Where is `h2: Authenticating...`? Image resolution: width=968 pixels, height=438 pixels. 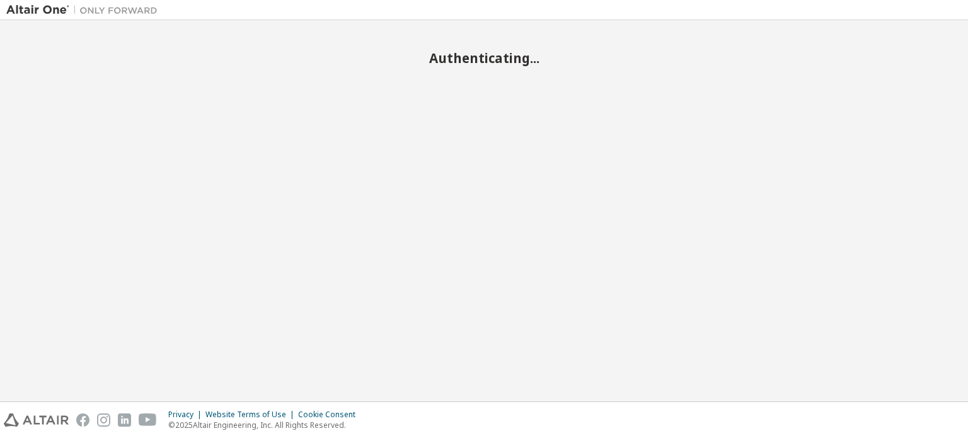
h2: Authenticating... is located at coordinates (484, 58).